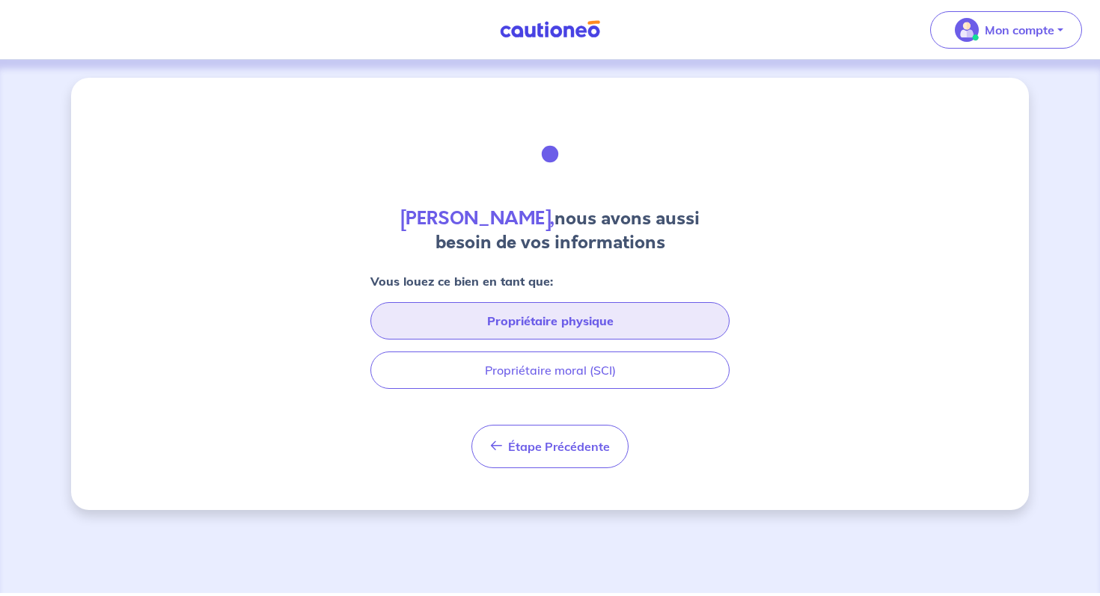 Image resolution: width=1100 pixels, height=596 pixels. Describe the element at coordinates (550, 29) in the screenshot. I see `img: Cautioneo` at that location.